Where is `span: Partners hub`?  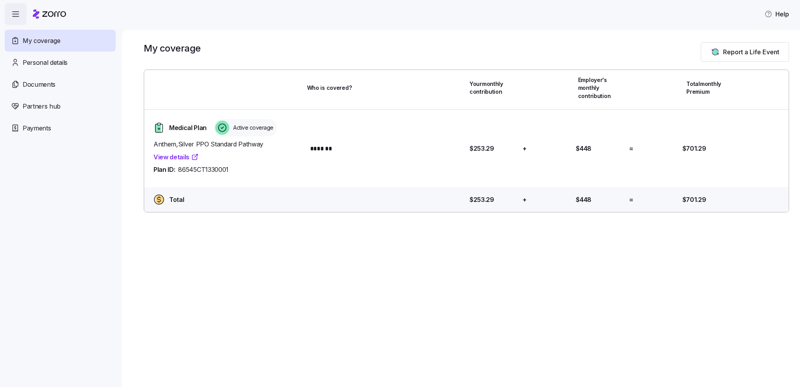
span: Partners hub is located at coordinates (41, 106).